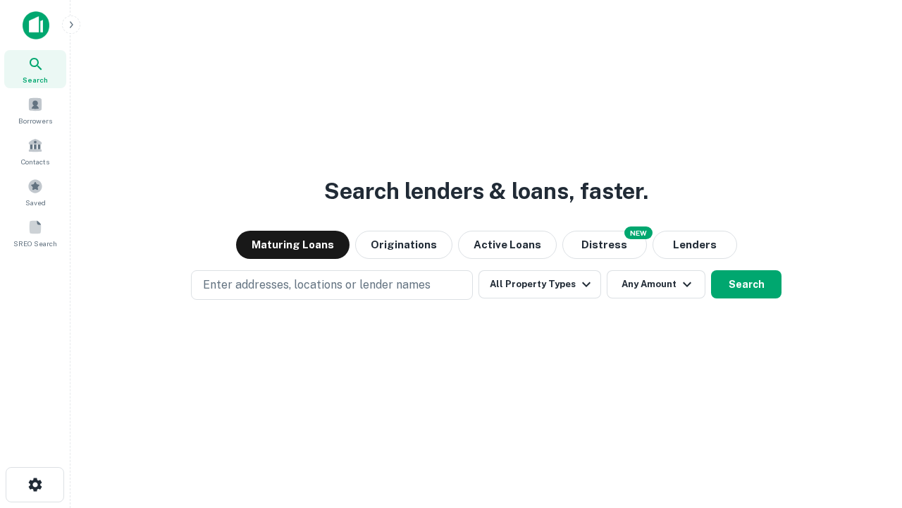 This screenshot has height=508, width=902. Describe the element at coordinates (747, 284) in the screenshot. I see `button: Search` at that location.